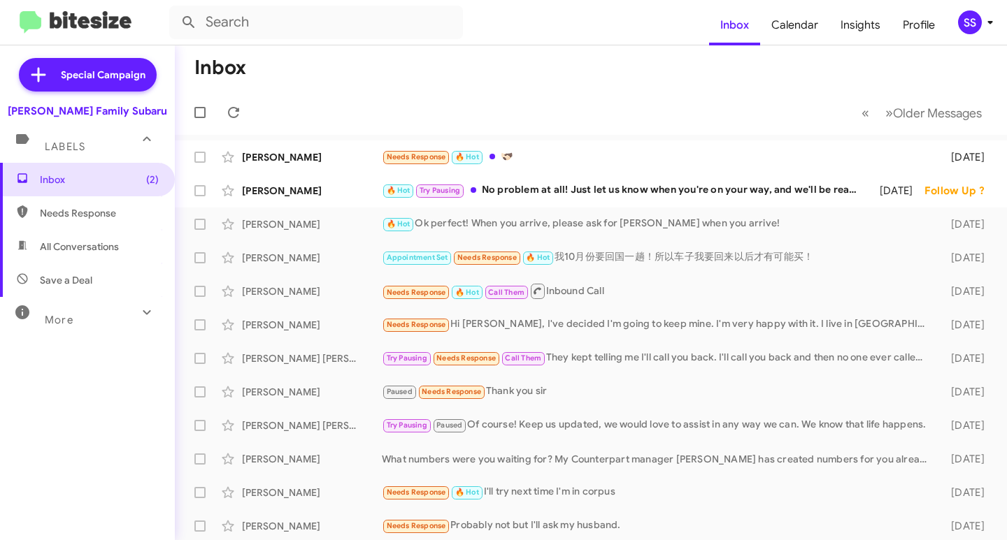 This screenshot has height=540, width=1007. What do you see at coordinates (865, 113) in the screenshot?
I see `button: Previous` at bounding box center [865, 113].